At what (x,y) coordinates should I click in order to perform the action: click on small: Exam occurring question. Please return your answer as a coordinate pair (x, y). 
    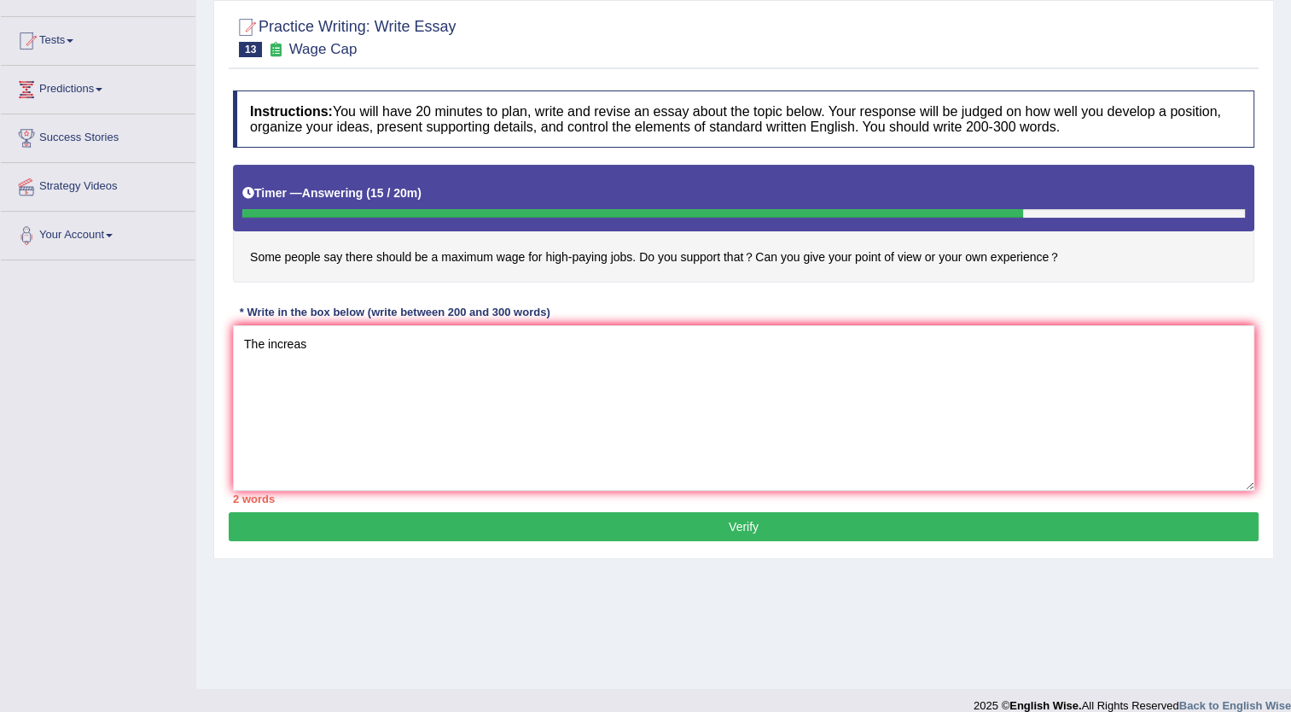
    Looking at the image, I should click on (275, 50).